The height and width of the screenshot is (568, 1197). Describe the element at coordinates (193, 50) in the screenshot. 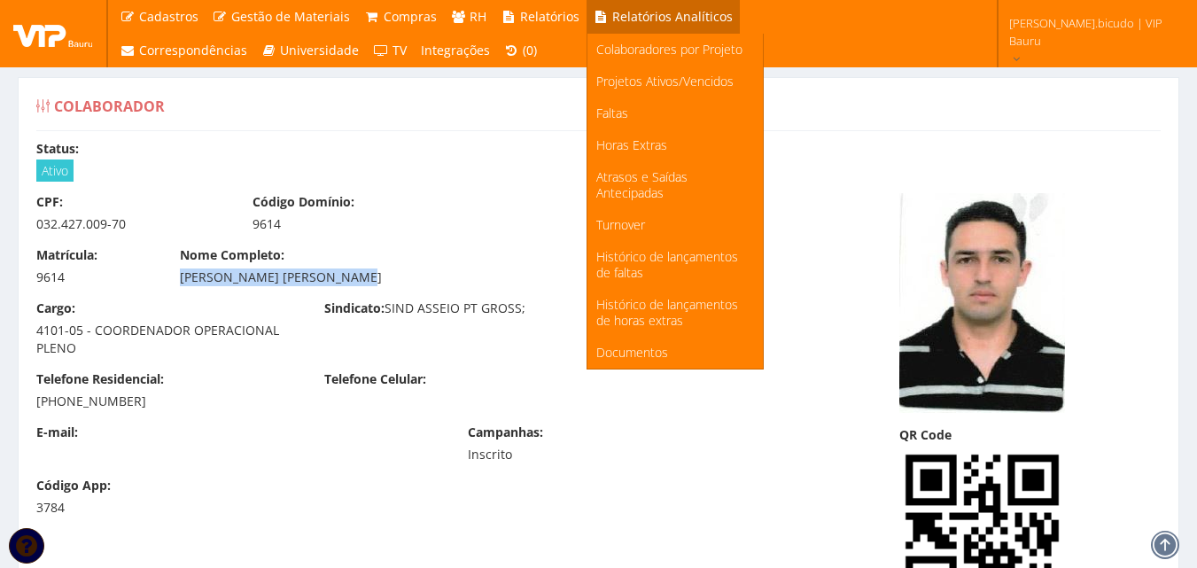

I see `span: Correspondências` at that location.